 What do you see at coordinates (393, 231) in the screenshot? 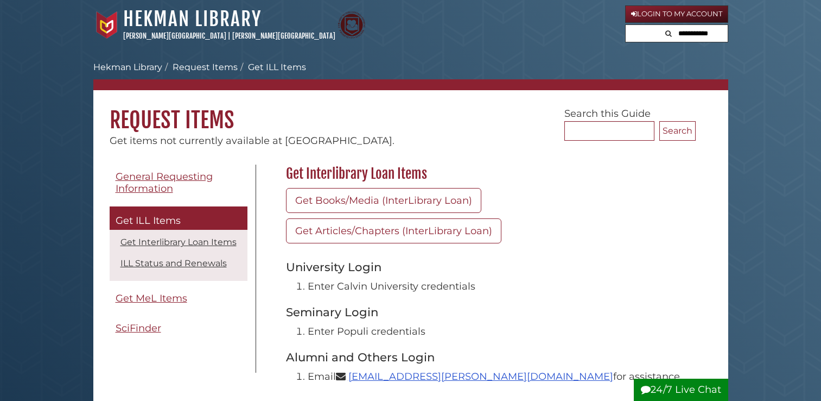
I see `a: Get Articles/Chapters (InterLibrary Loan)` at bounding box center [393, 231].